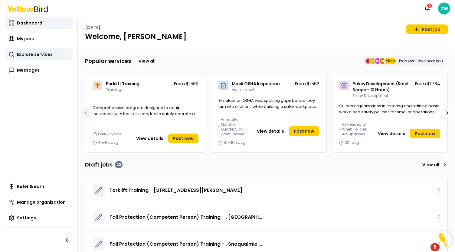 This screenshot has width=455, height=252. Describe the element at coordinates (370, 96) in the screenshot. I see `span: Policy Development` at that location.